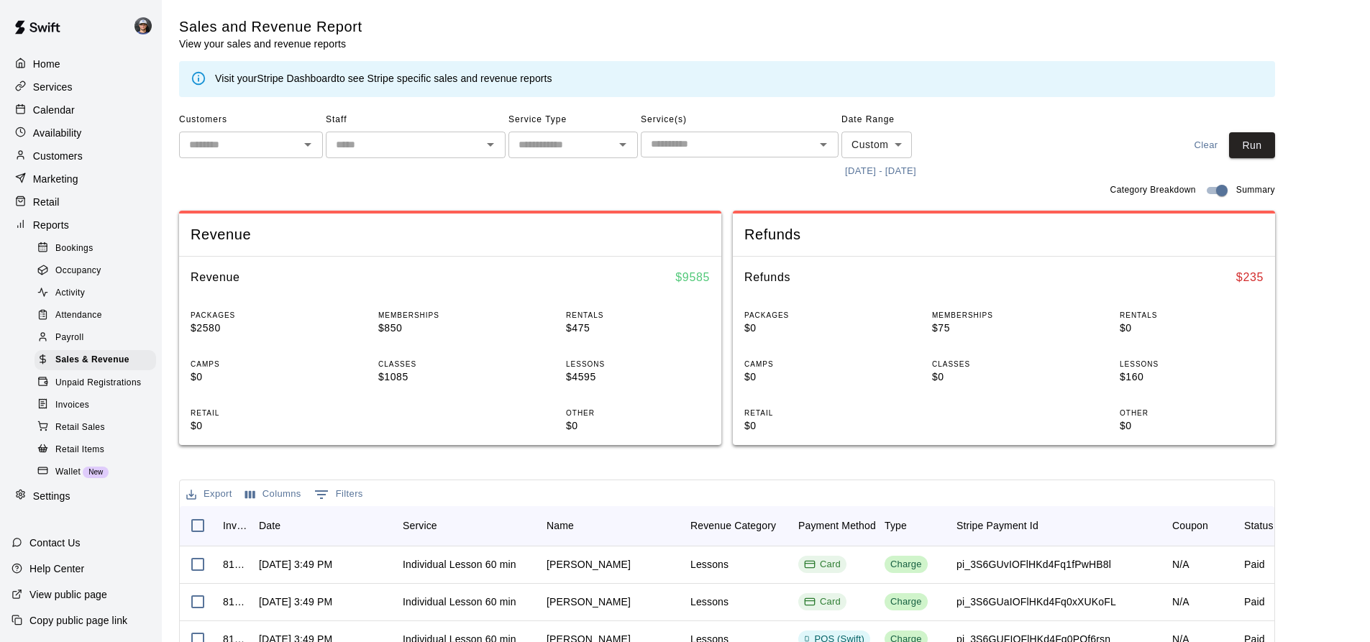 The image size is (1370, 642). What do you see at coordinates (573, 120) in the screenshot?
I see `span: Service Type` at bounding box center [573, 120].